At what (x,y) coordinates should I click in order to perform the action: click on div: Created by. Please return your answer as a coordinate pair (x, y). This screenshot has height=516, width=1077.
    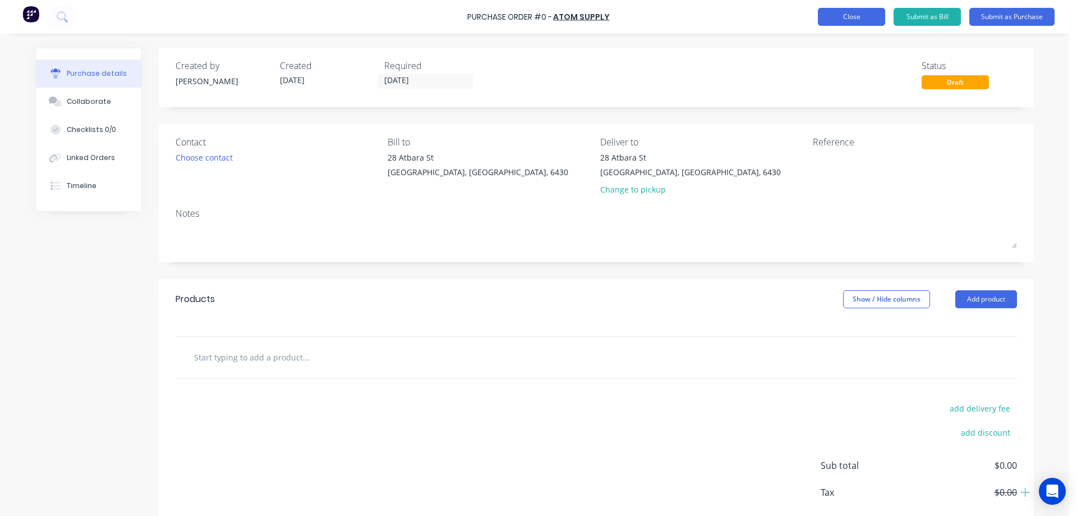
    Looking at the image, I should click on (223, 66).